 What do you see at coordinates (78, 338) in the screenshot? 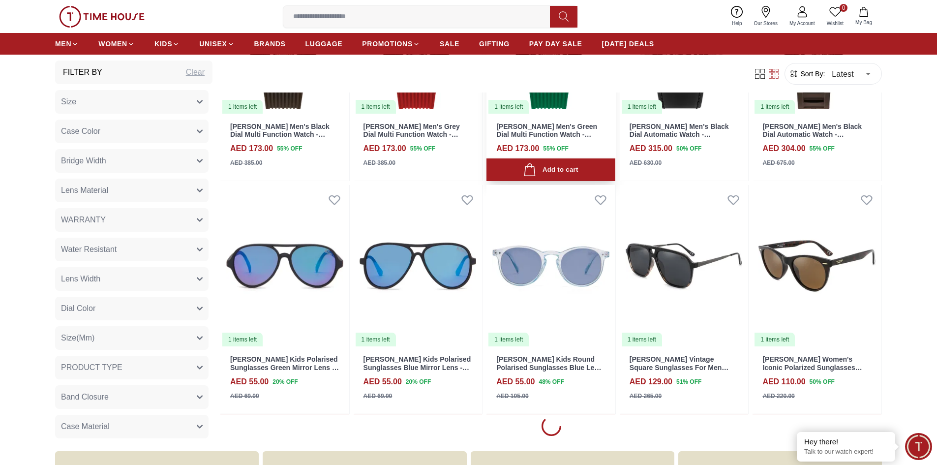
I see `span: Size(Mm)` at bounding box center [78, 338].